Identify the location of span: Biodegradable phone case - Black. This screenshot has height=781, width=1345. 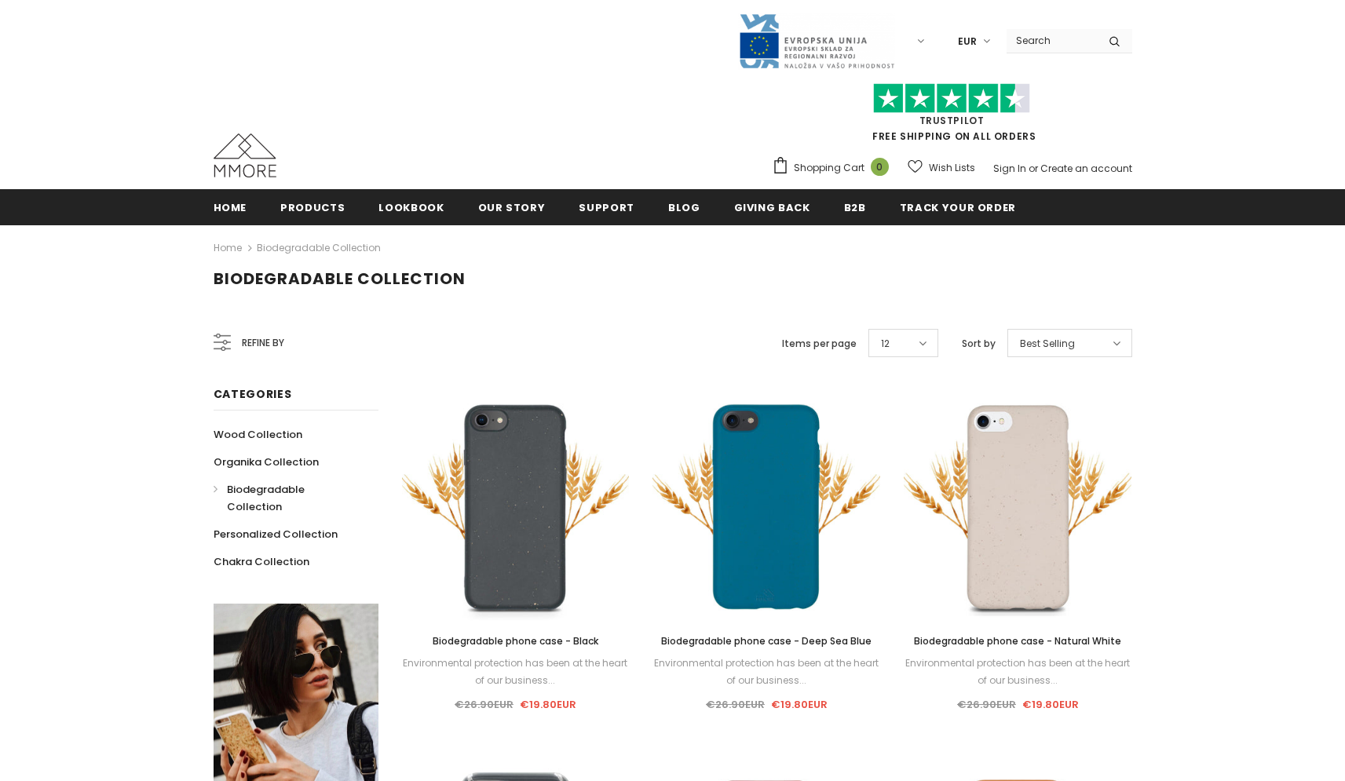
(515, 641).